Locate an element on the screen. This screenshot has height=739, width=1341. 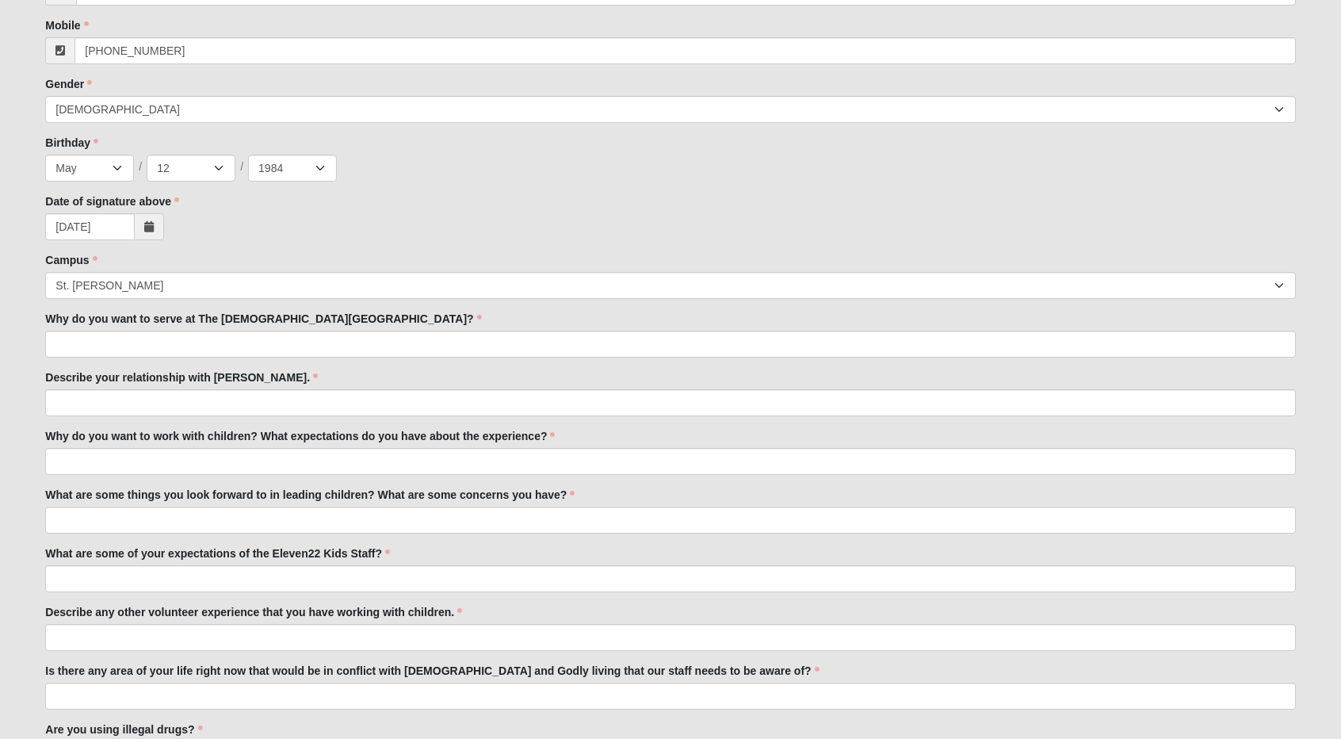
label: Describe any other volunteer experience that you have working with children. is located at coordinates (254, 612).